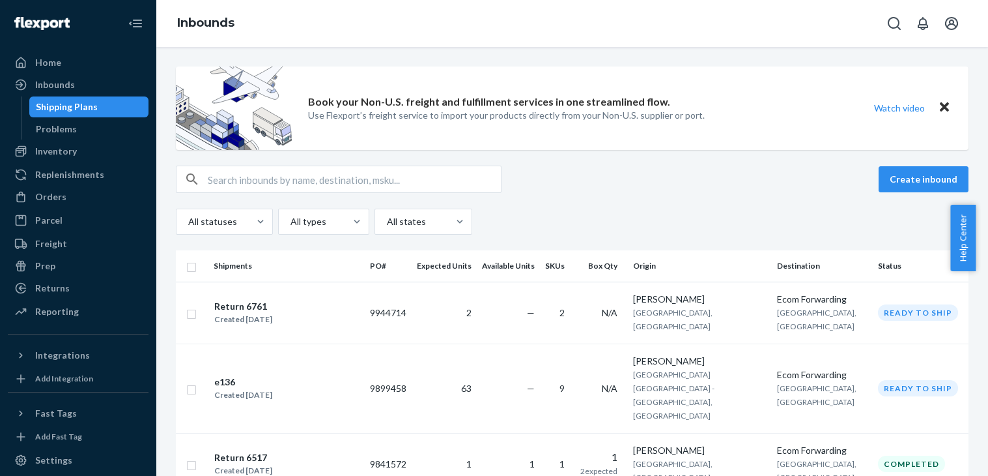 This screenshot has height=476, width=988. Describe the element at coordinates (388, 388) in the screenshot. I see `td: 9899458` at that location.